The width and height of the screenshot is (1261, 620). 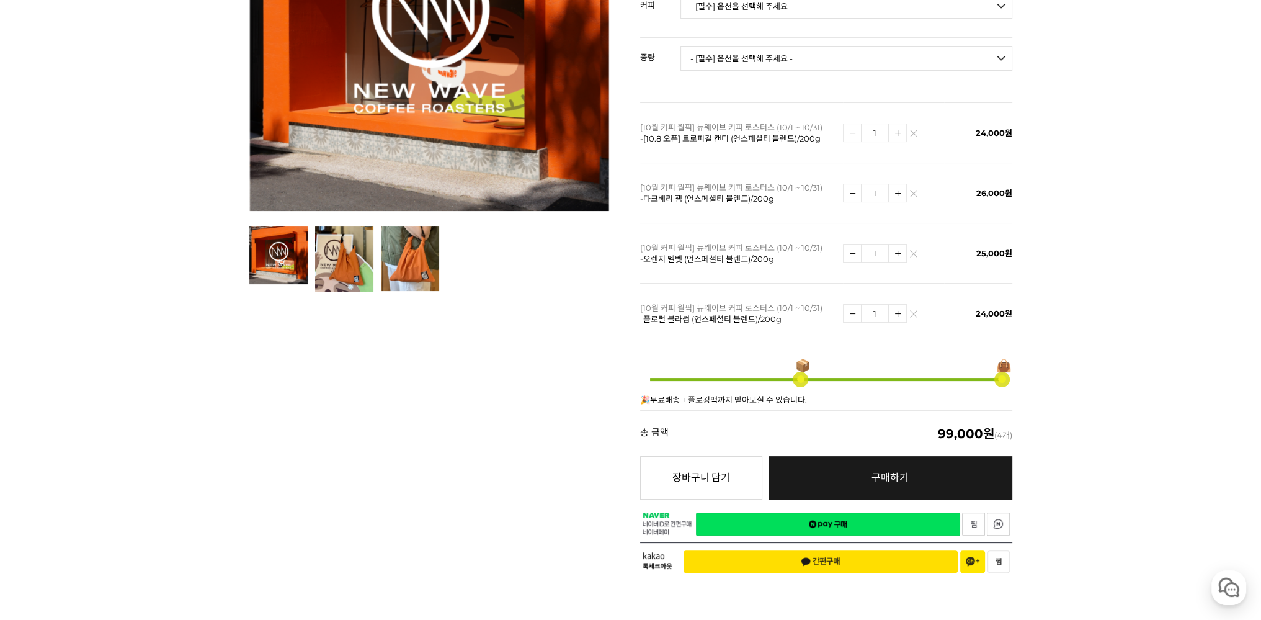 I want to click on span: (4개), so click(x=975, y=434).